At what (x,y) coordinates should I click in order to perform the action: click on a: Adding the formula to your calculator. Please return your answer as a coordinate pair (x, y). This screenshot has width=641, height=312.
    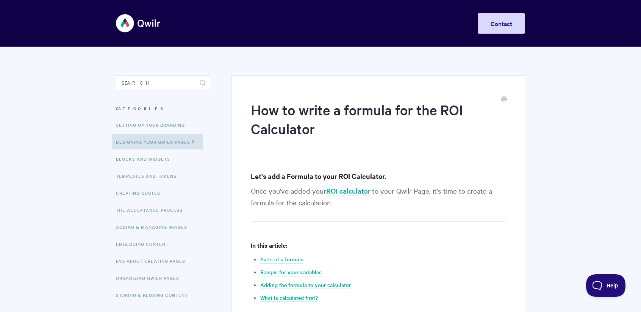
    Looking at the image, I should click on (305, 285).